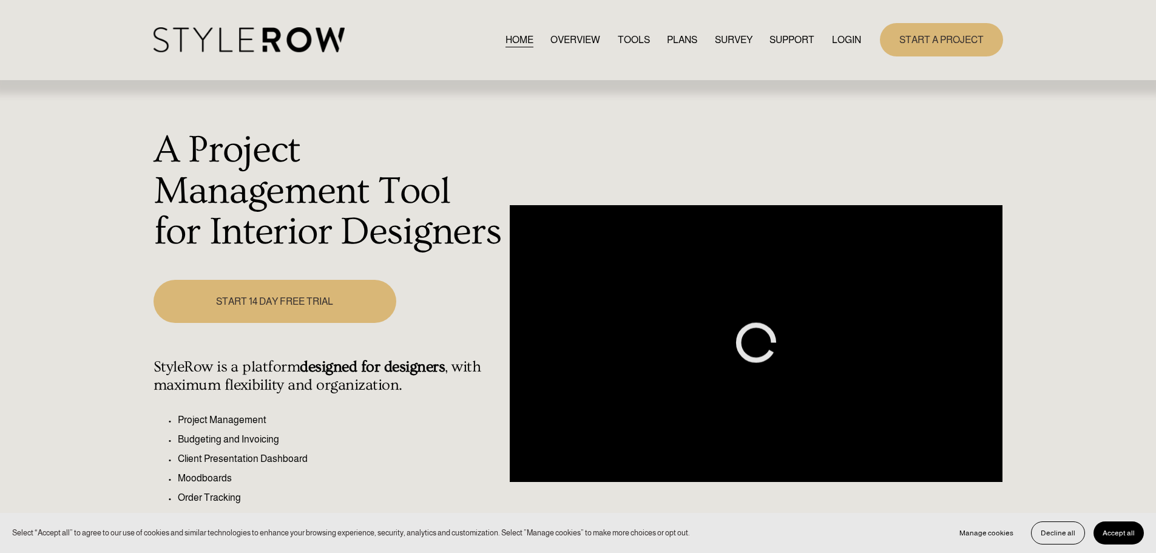  What do you see at coordinates (520, 39) in the screenshot?
I see `a: HOME` at bounding box center [520, 39].